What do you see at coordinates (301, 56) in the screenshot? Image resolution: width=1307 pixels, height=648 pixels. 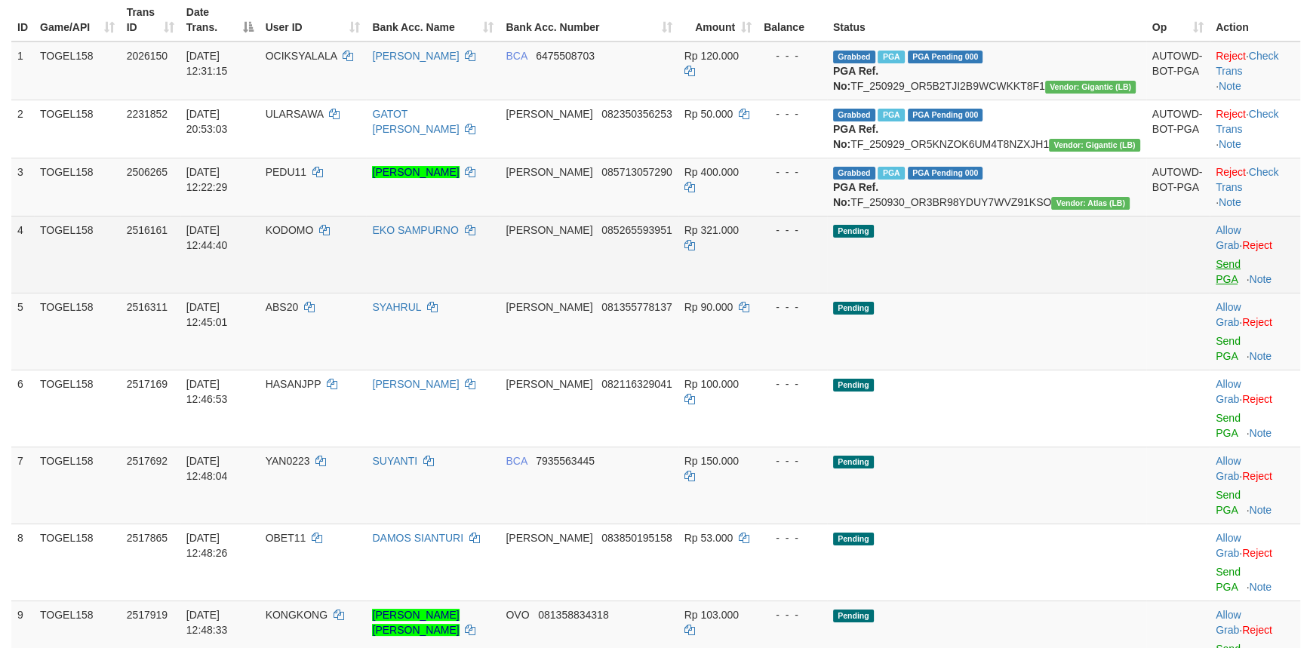 I see `span: OCIKSYALALA` at bounding box center [301, 56].